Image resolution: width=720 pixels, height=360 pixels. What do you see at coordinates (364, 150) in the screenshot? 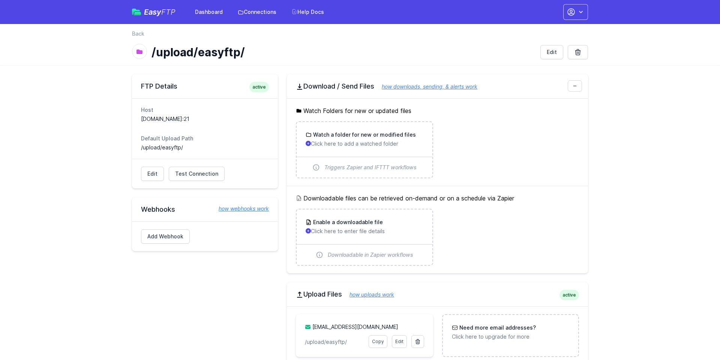
I see `a: Watch a folder for new or modified files Click here to add a watched folder Triggers Zapier and I...` at bounding box center [364, 150].